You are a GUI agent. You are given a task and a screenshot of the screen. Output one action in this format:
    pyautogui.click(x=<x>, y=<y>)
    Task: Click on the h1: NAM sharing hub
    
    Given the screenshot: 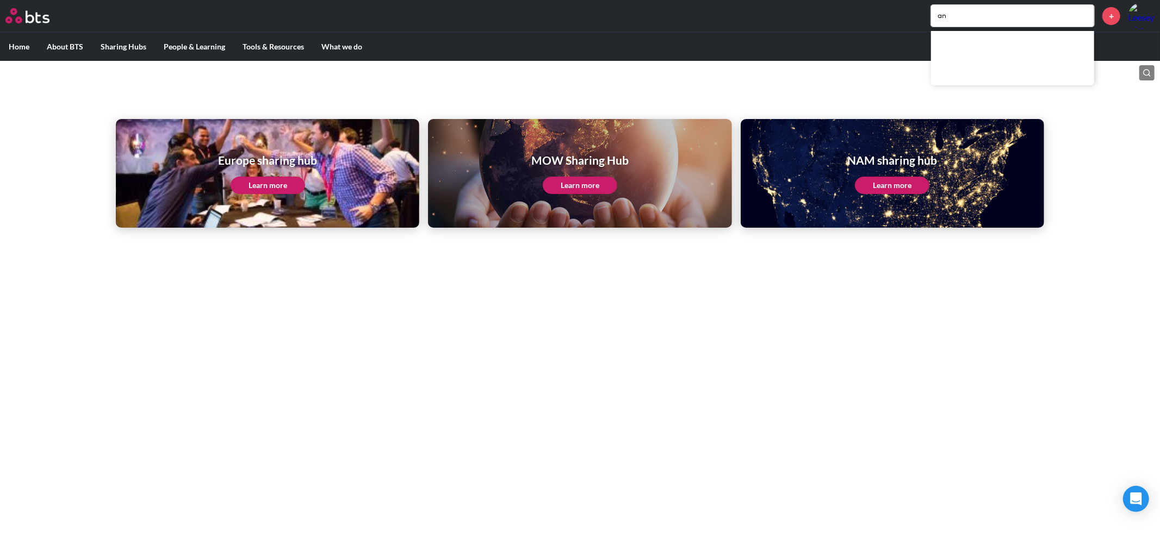 What is the action you would take?
    pyautogui.click(x=892, y=160)
    